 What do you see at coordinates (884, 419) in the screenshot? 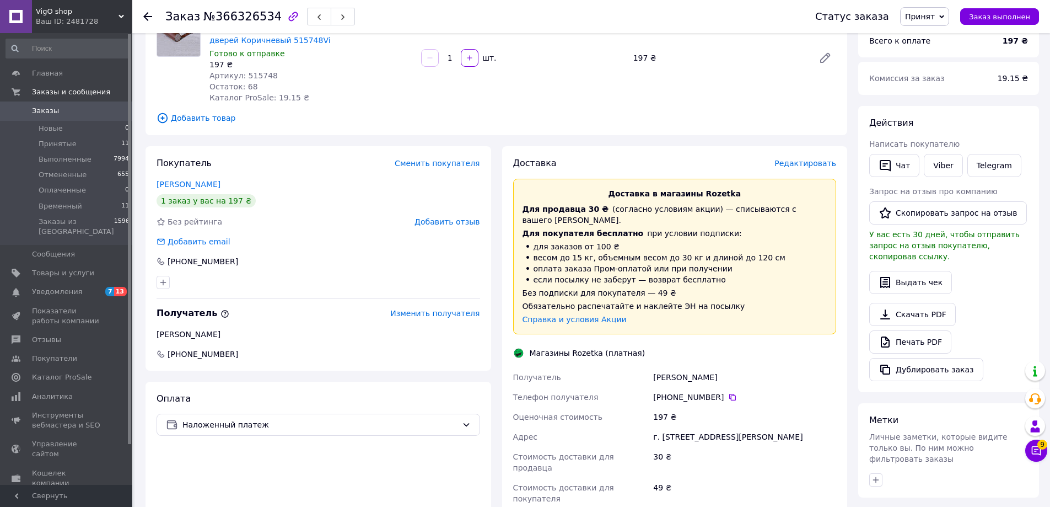
I see `span: Метки` at bounding box center [884, 419].